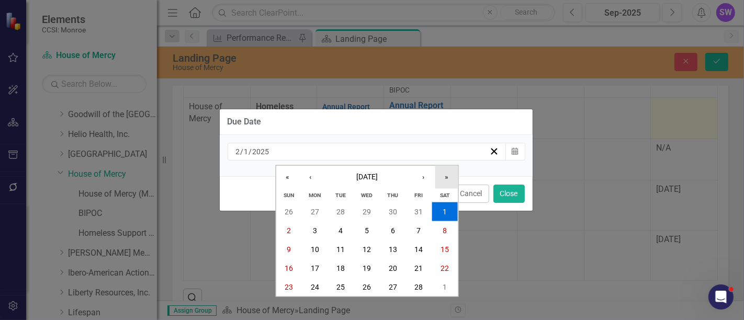 This screenshot has height=320, width=744. What do you see at coordinates (419, 212) in the screenshot?
I see `button: January 31, 2025` at bounding box center [419, 212].